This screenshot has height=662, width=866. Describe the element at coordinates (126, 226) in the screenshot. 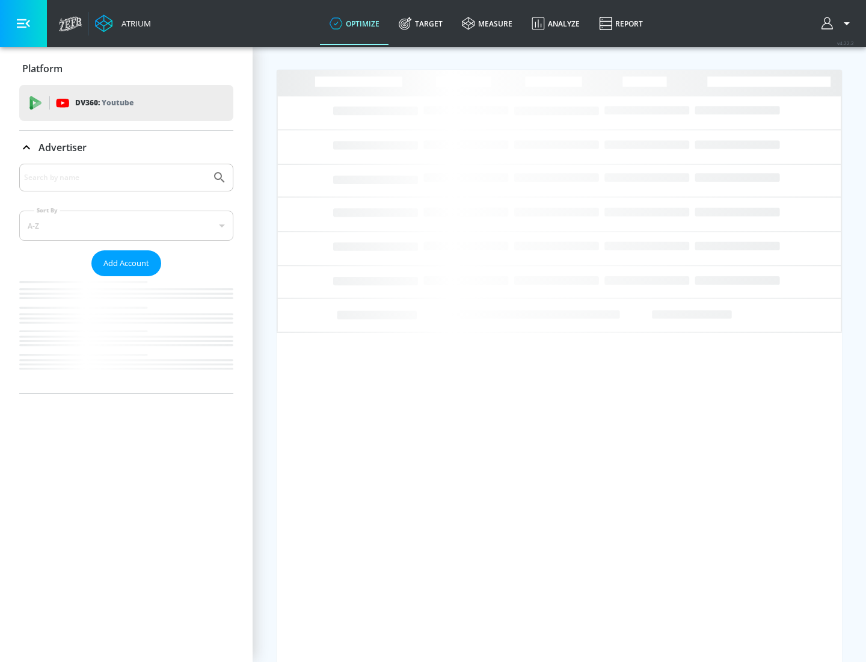

I see `div: A-Z` at that location.